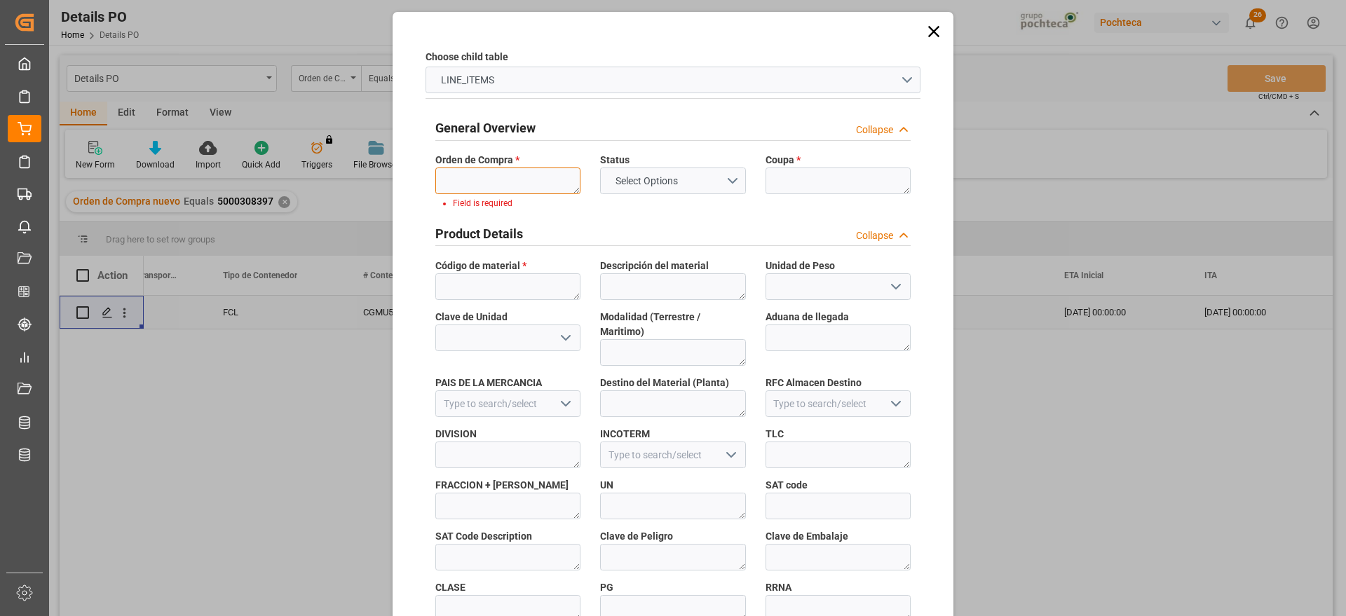 The height and width of the screenshot is (616, 1346). I want to click on label: Choose child table, so click(467, 57).